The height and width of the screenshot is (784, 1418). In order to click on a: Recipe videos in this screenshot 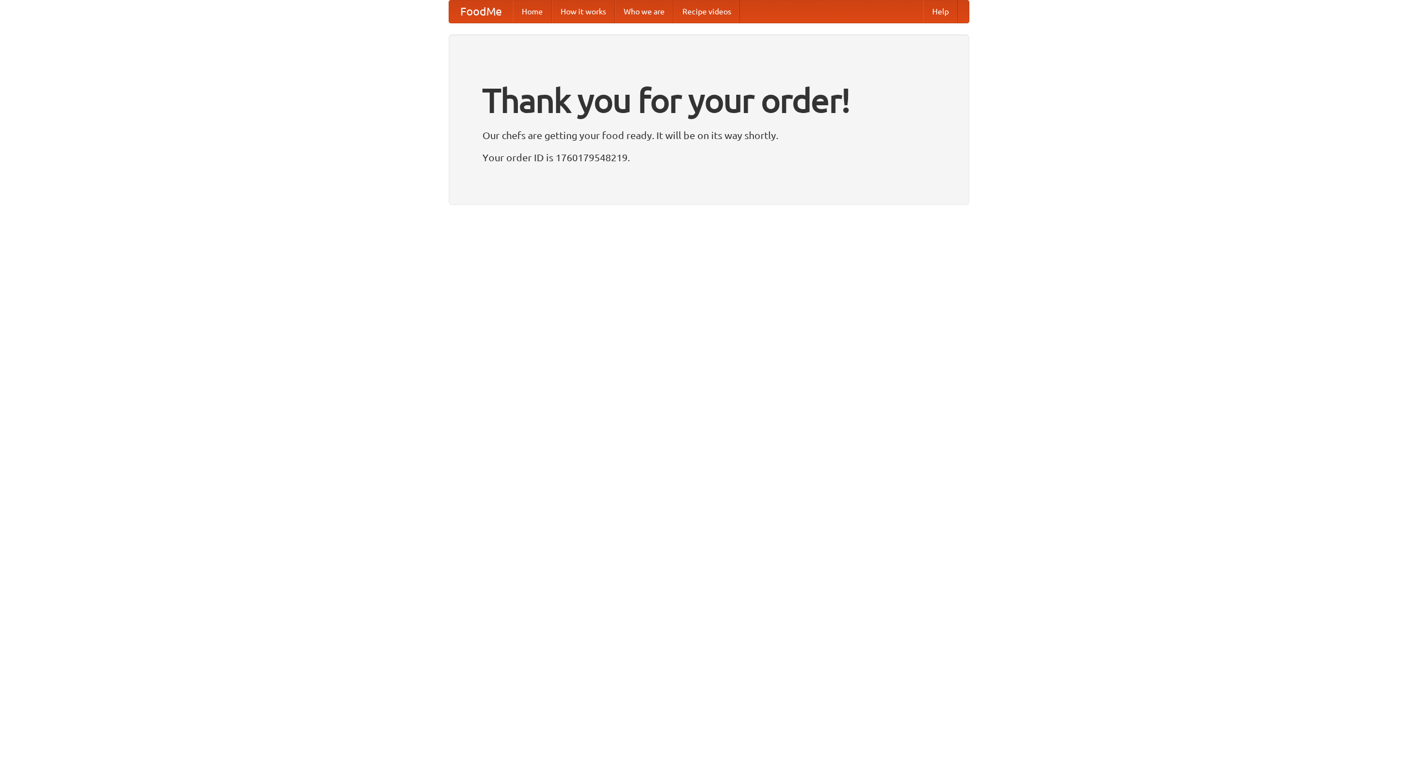, I will do `click(707, 12)`.